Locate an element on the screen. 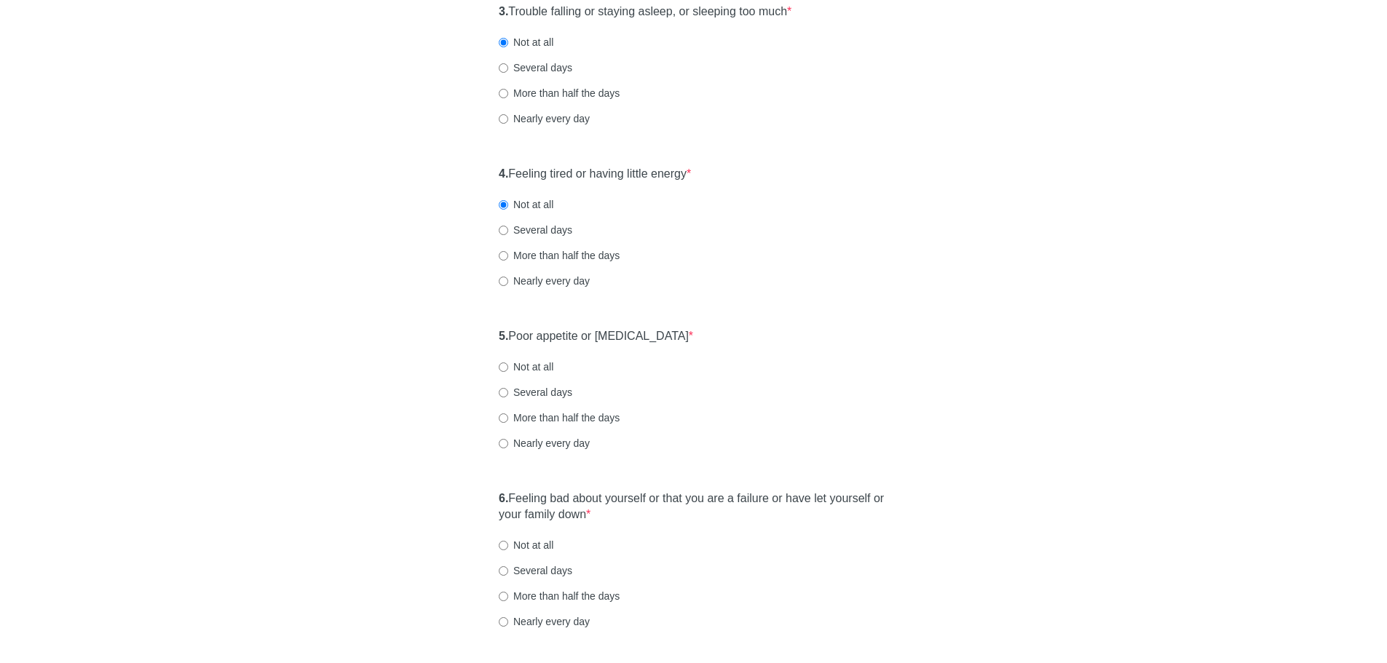 The image size is (1387, 663). label: Feeling bad about yourself or that you are a failure or have let yourself or your family down is located at coordinates (693, 507).